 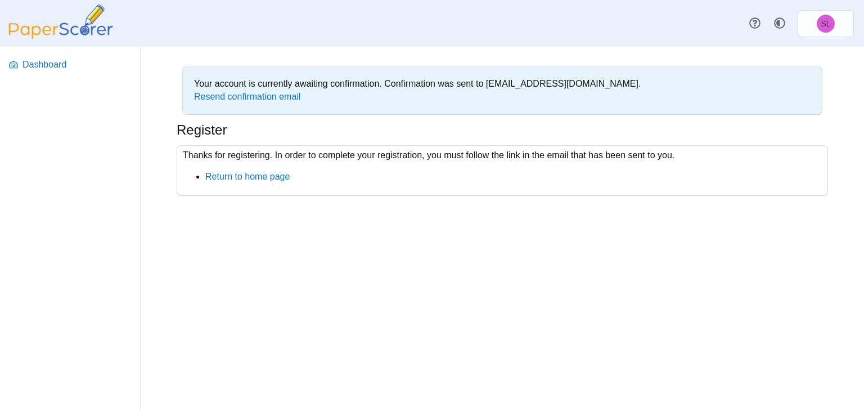 I want to click on a: Dashboard, so click(x=70, y=65).